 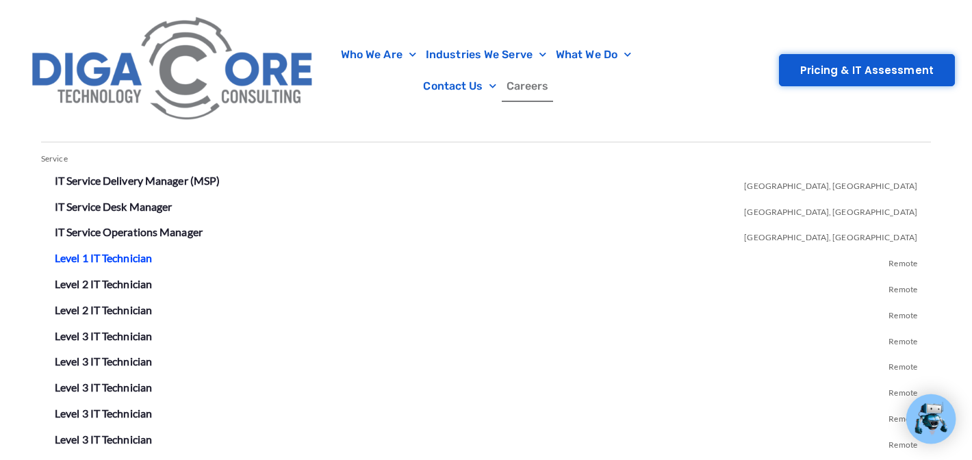 I want to click on img: Digacore Logo, so click(x=173, y=70).